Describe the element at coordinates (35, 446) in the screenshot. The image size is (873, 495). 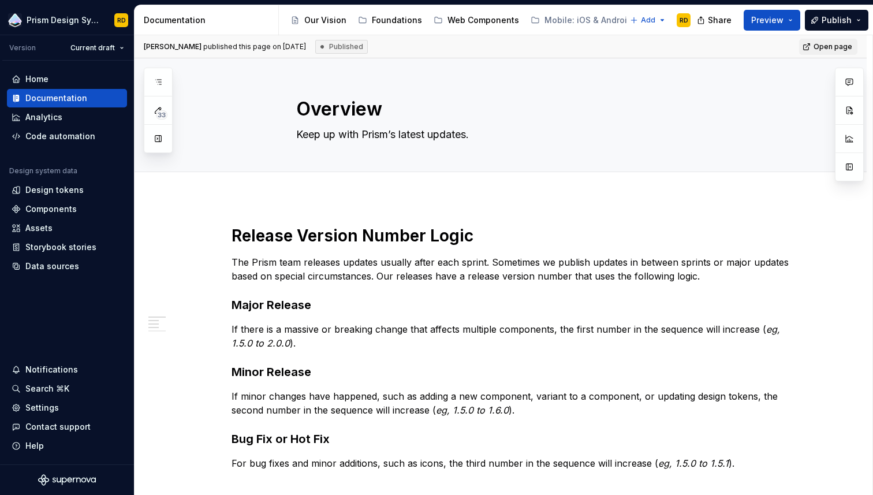
I see `div: Help` at that location.